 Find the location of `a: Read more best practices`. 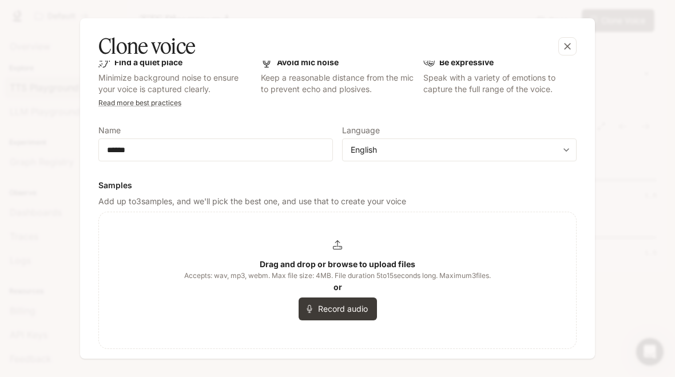

a: Read more best practices is located at coordinates (140, 102).